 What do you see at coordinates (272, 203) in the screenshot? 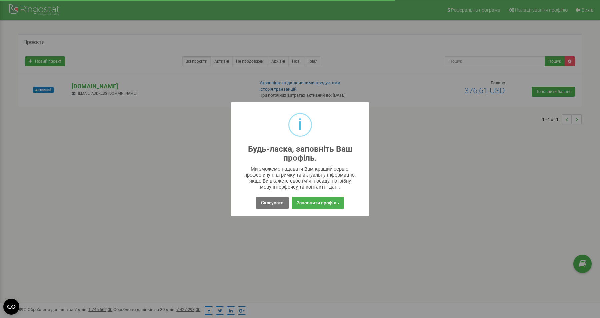
I see `button: Скасувати` at bounding box center [272, 203].